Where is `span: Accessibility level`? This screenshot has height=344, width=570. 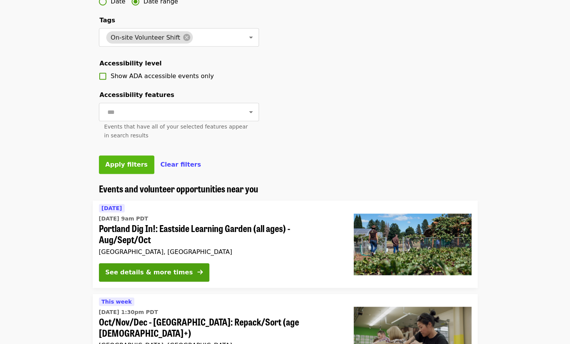
span: Accessibility level is located at coordinates (131, 63).